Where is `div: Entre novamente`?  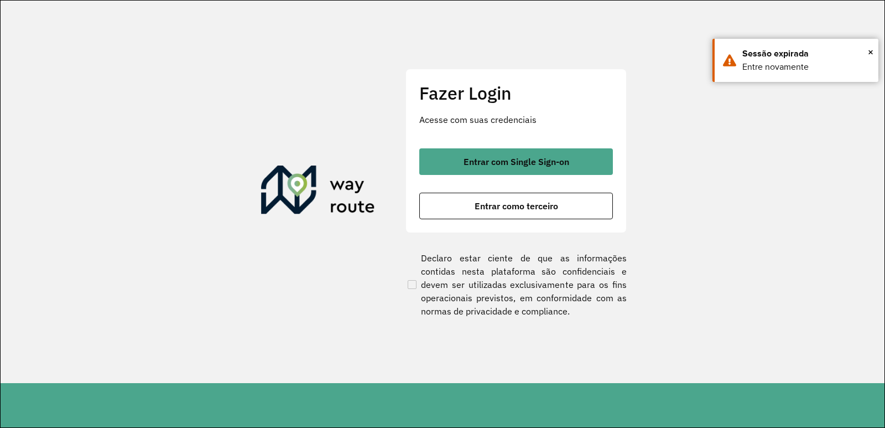 div: Entre novamente is located at coordinates (806, 67).